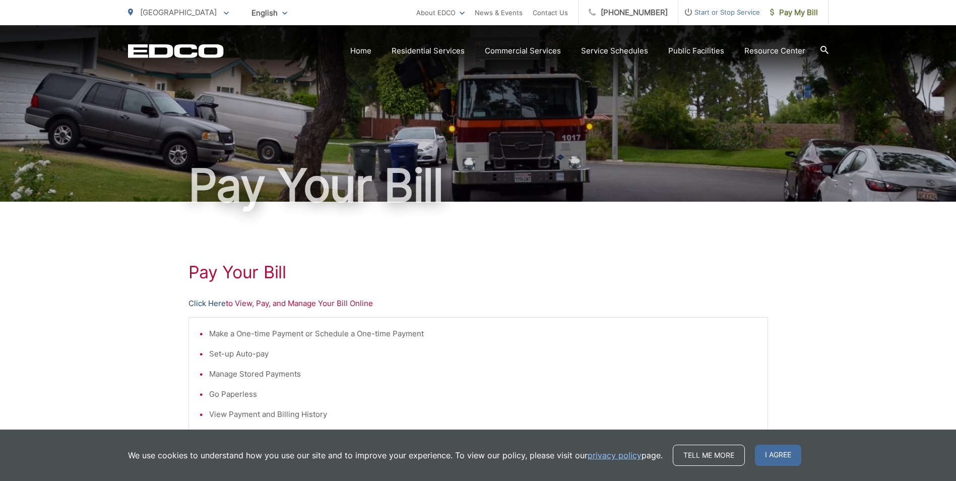  I want to click on a: Commercial Services, so click(523, 51).